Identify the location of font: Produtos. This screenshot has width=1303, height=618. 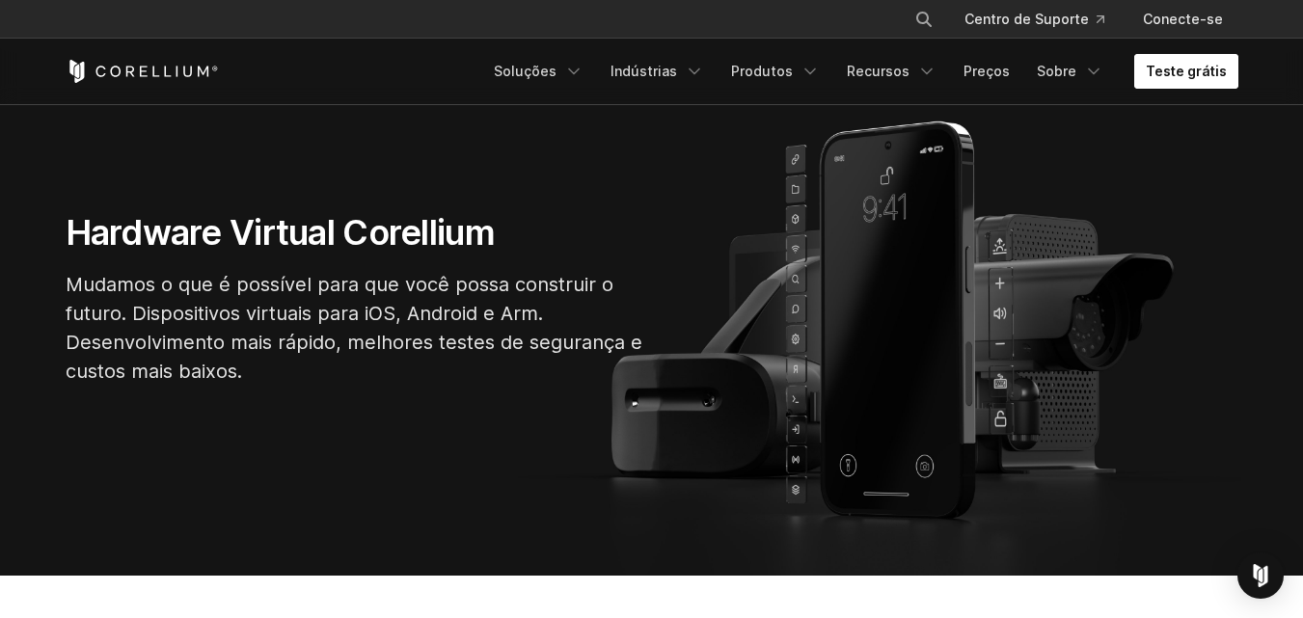
(762, 70).